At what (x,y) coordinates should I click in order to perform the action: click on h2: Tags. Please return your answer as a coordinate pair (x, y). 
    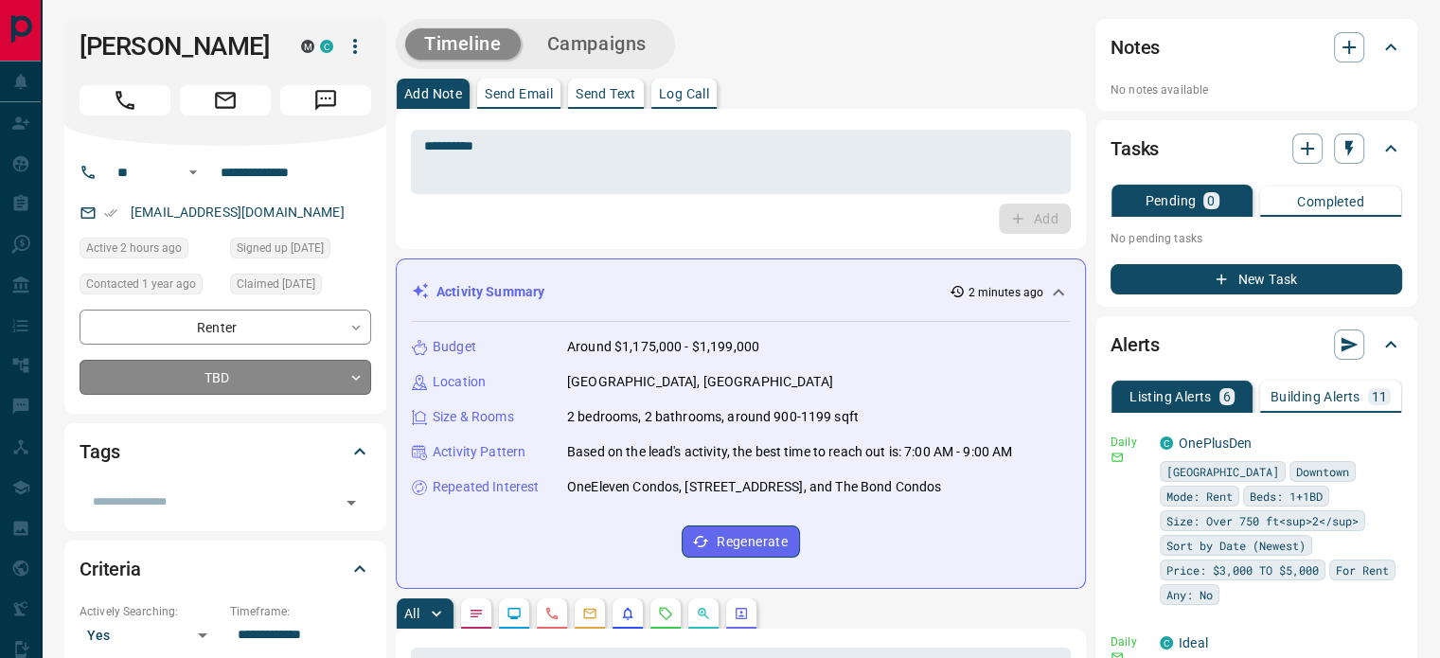
    Looking at the image, I should click on (99, 452).